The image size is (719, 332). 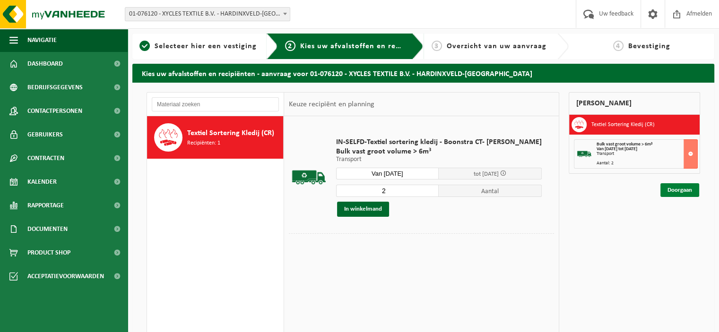 I want to click on span: Contactpersonen, so click(x=55, y=111).